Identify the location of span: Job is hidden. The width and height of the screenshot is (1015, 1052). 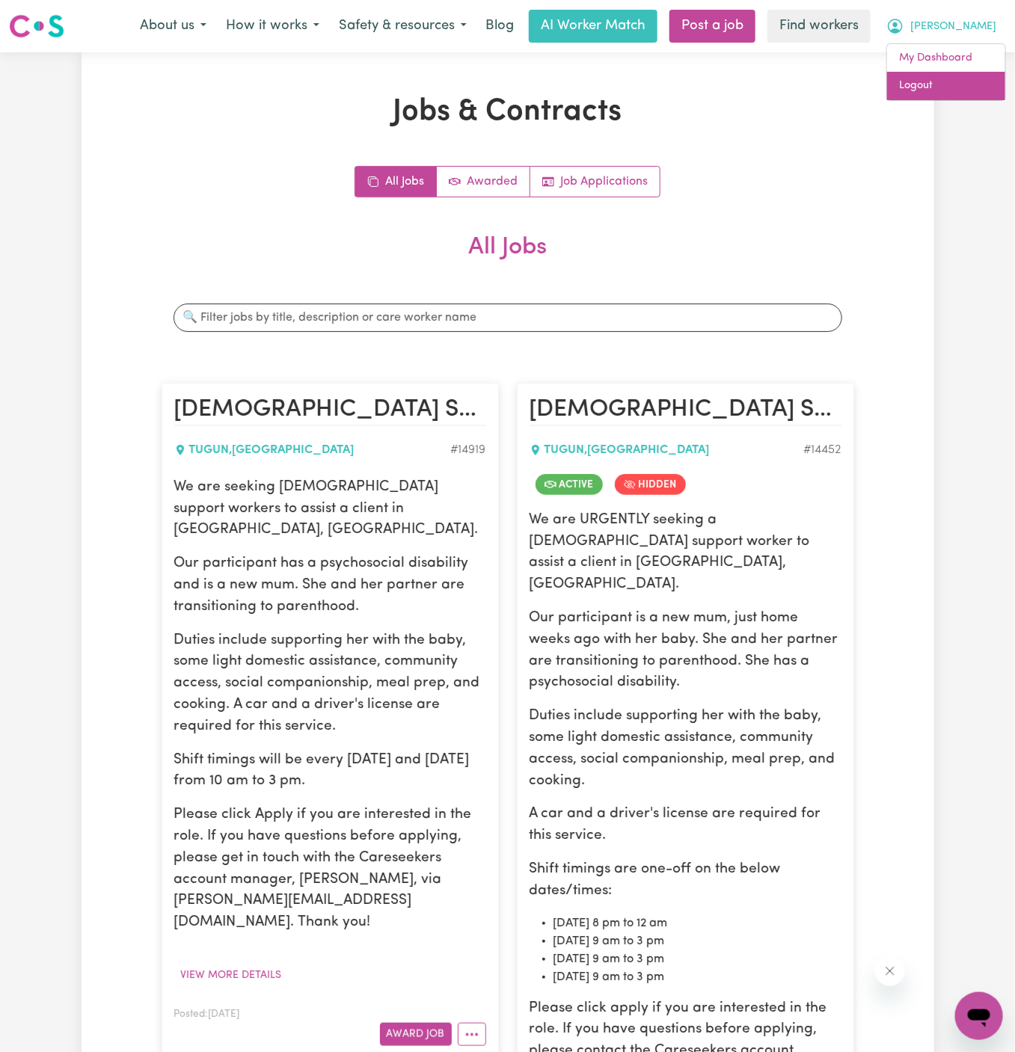
(650, 485).